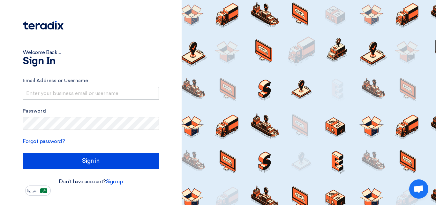 Image resolution: width=436 pixels, height=205 pixels. Describe the element at coordinates (91, 80) in the screenshot. I see `label: Email Address or Username` at that location.